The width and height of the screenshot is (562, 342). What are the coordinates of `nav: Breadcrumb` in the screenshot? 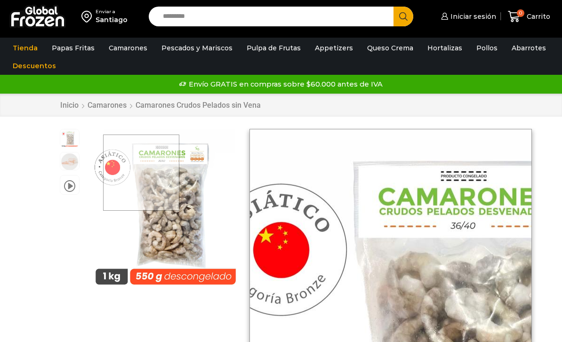 It's located at (161, 105).